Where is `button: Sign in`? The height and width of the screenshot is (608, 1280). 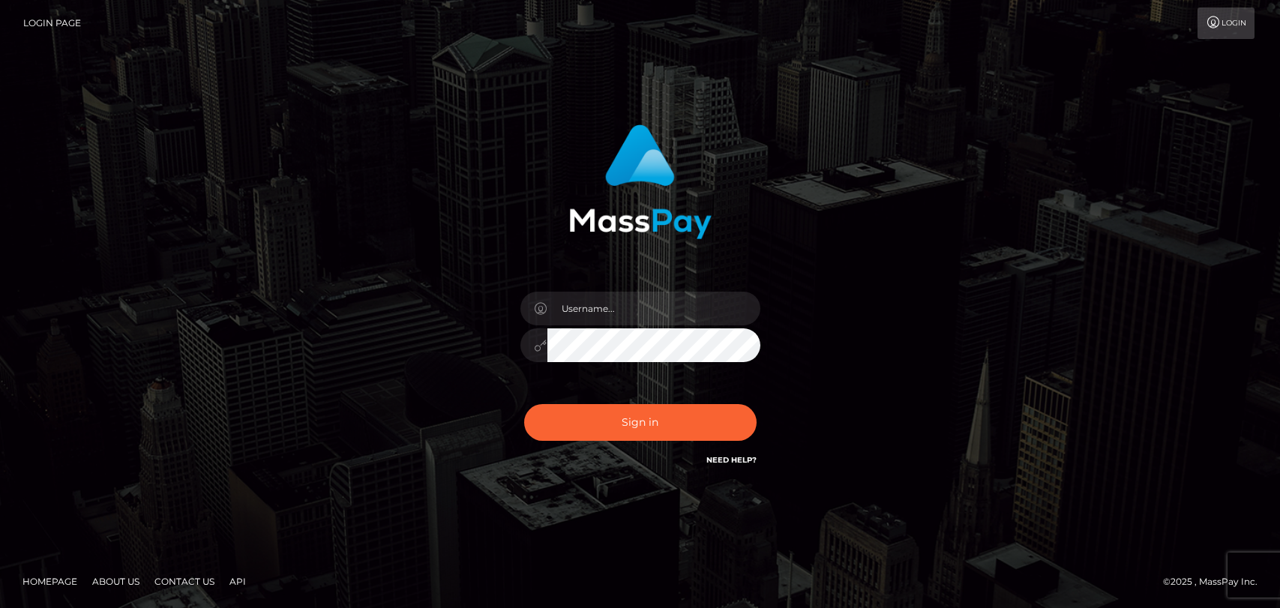 button: Sign in is located at coordinates (640, 422).